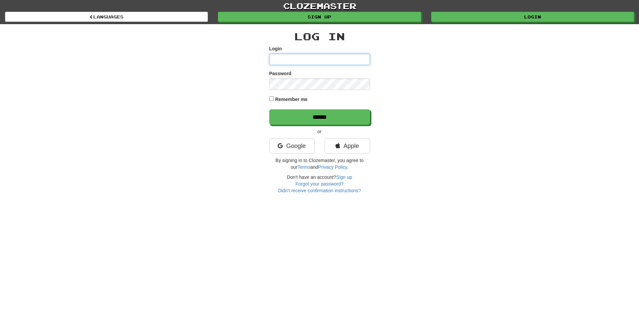  What do you see at coordinates (276, 49) in the screenshot?
I see `label: Login` at bounding box center [276, 49].